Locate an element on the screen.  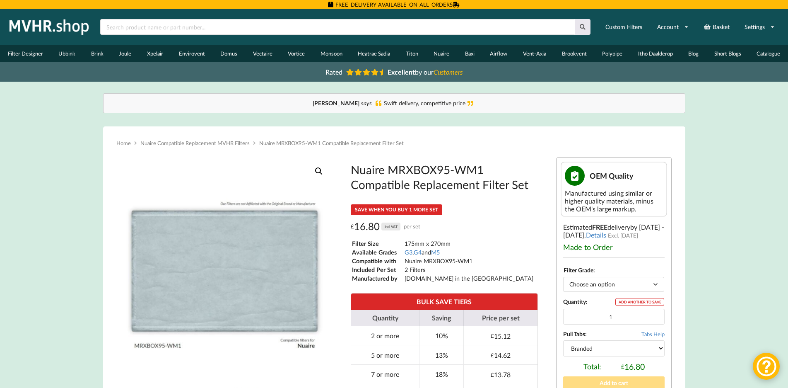
div: ADD ANOTHER TO SAVE is located at coordinates (640, 301).